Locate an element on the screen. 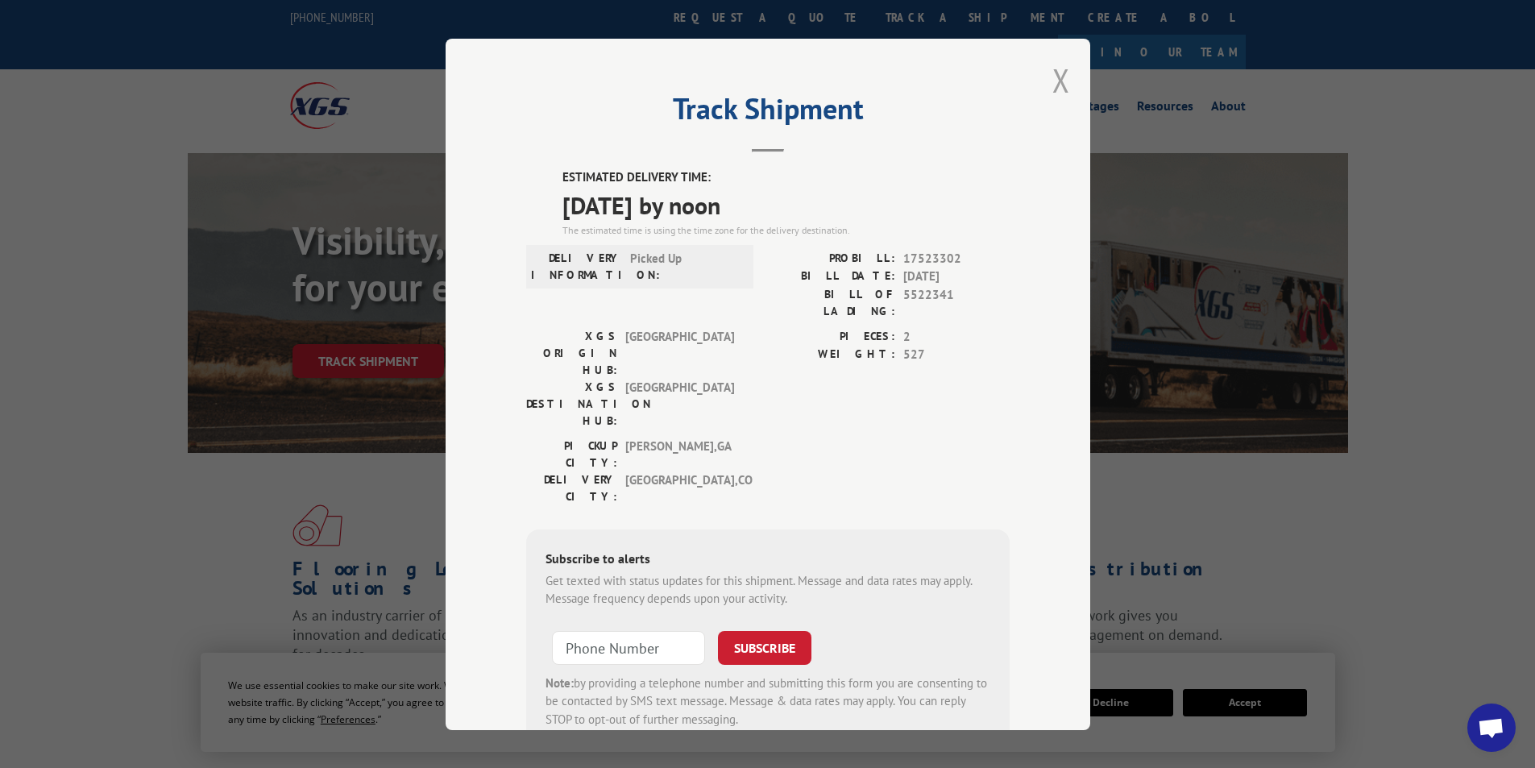 Image resolution: width=1535 pixels, height=768 pixels. strong: Note: is located at coordinates (559, 682).